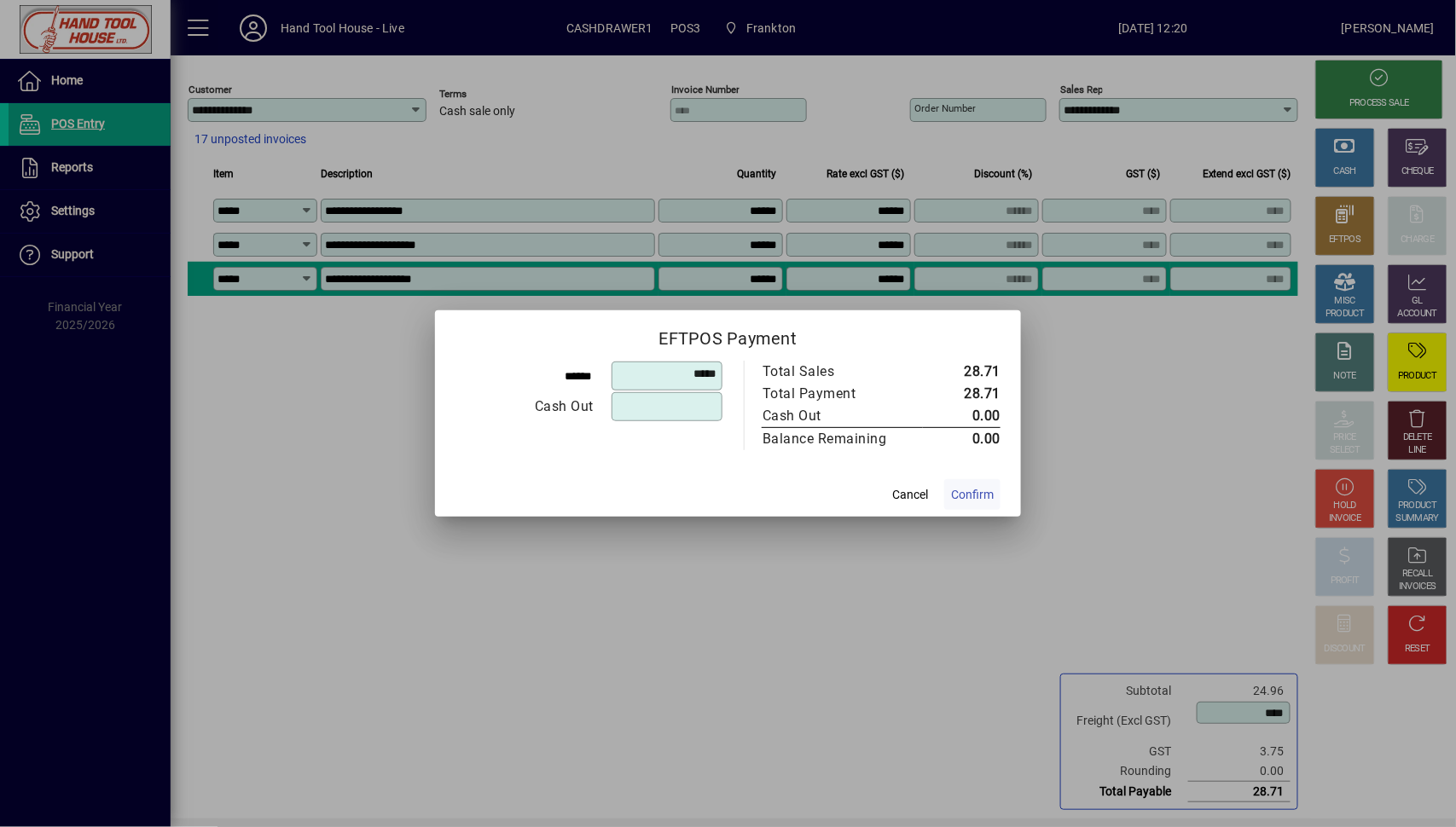  I want to click on div: Balance Remaining, so click(834, 439).